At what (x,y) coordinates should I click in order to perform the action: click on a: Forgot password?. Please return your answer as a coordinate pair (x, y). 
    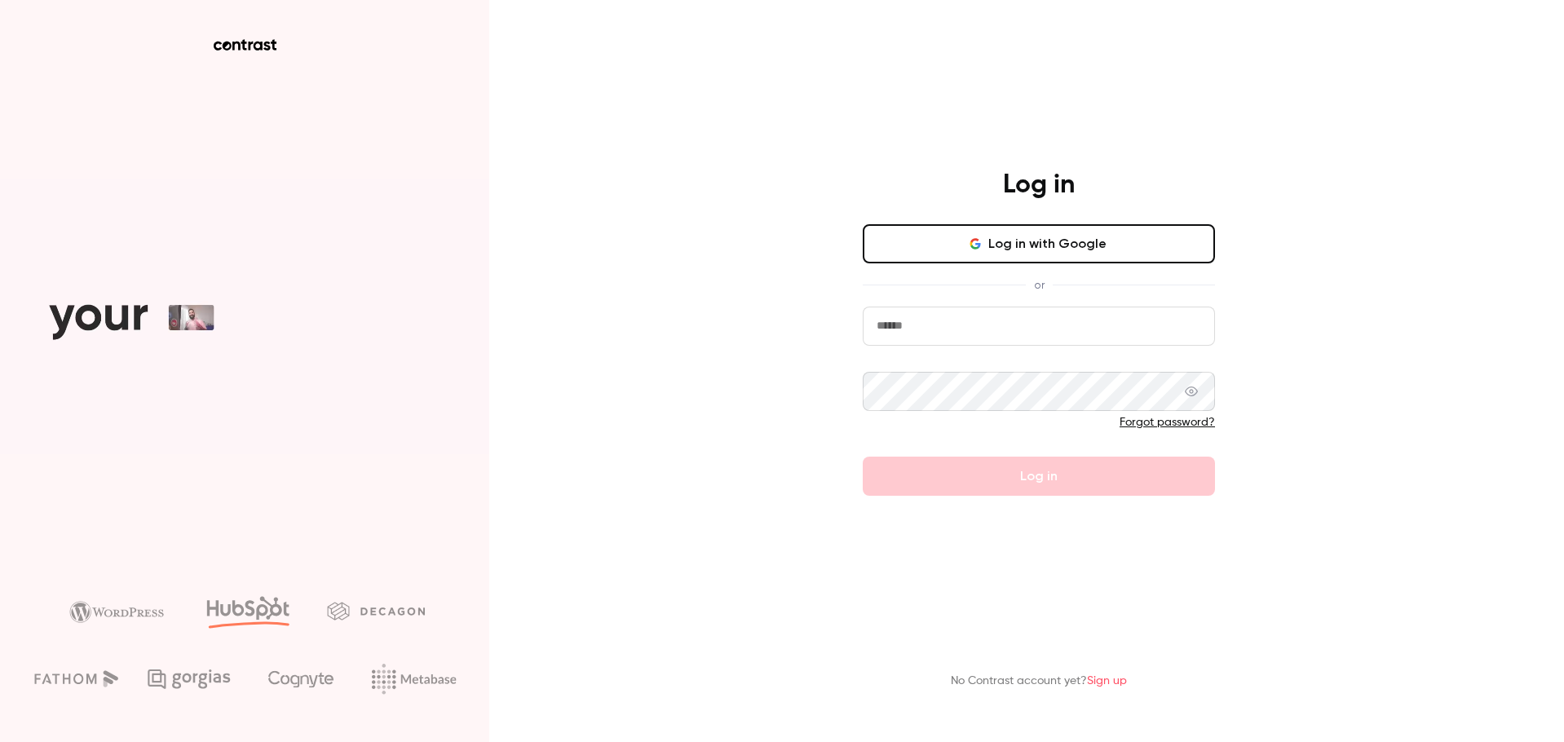
    Looking at the image, I should click on (1167, 422).